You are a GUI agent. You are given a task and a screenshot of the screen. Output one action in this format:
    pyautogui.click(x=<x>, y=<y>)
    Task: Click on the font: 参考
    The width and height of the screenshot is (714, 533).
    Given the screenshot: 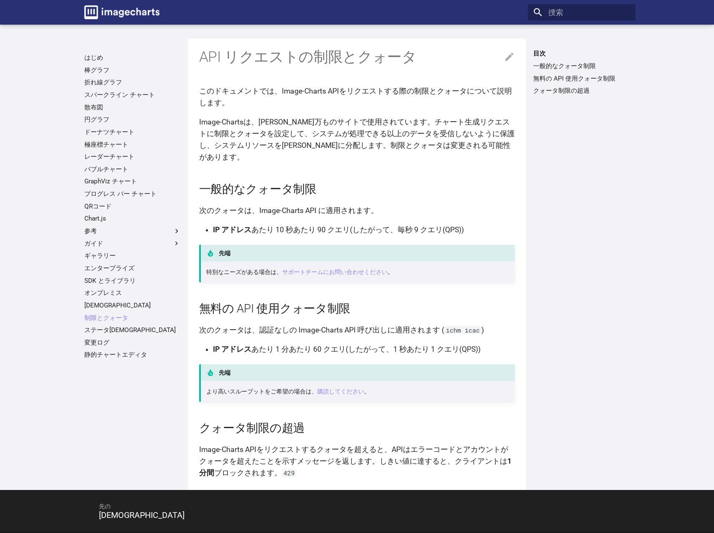 What is the action you would take?
    pyautogui.click(x=91, y=231)
    